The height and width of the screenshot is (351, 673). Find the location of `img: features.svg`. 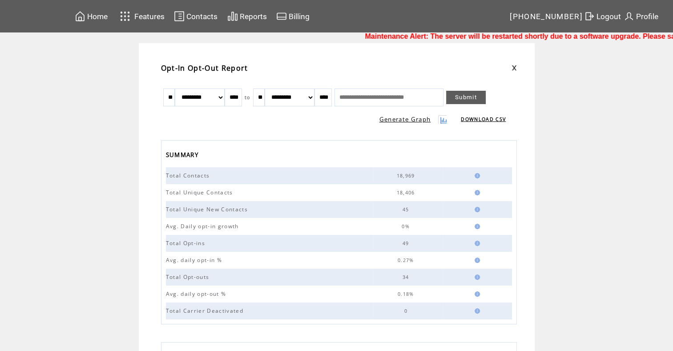

img: features.svg is located at coordinates (125, 16).